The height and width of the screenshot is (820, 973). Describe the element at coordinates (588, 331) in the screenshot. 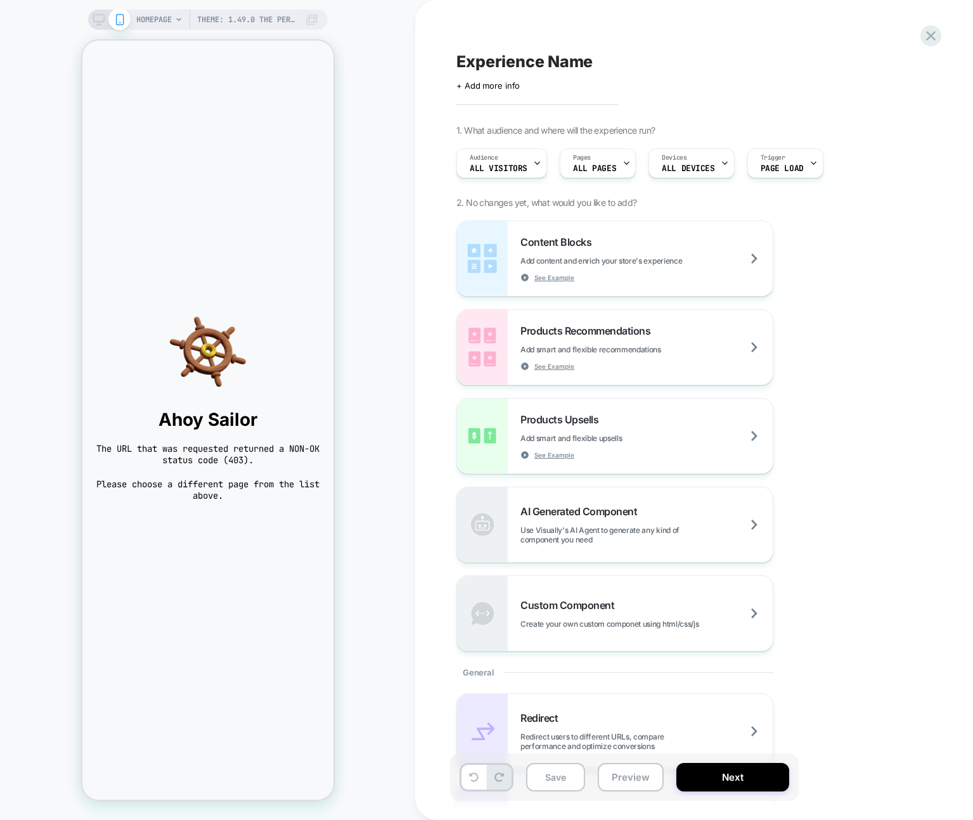

I see `span: Products Recommendations` at that location.